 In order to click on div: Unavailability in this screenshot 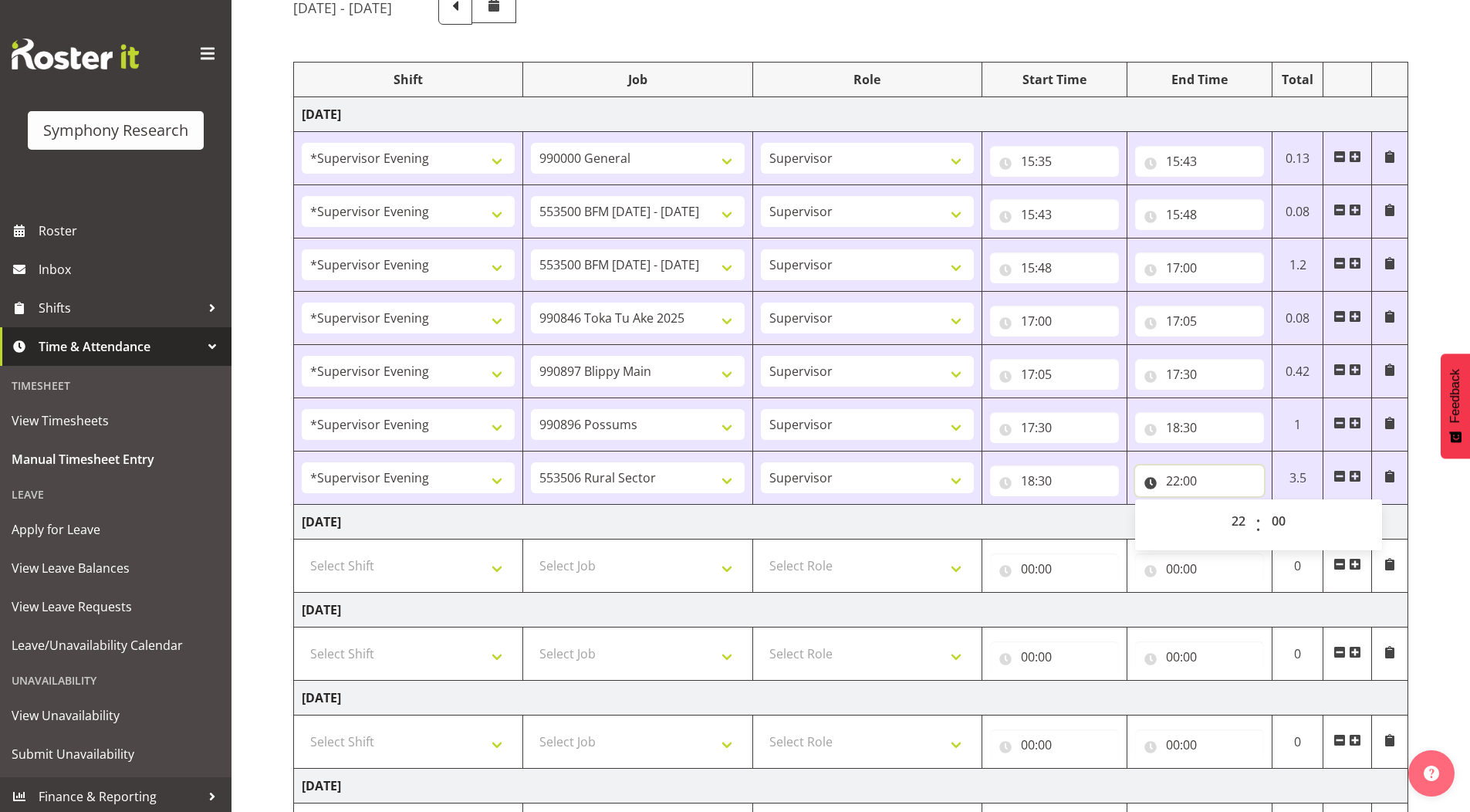, I will do `click(116, 680)`.